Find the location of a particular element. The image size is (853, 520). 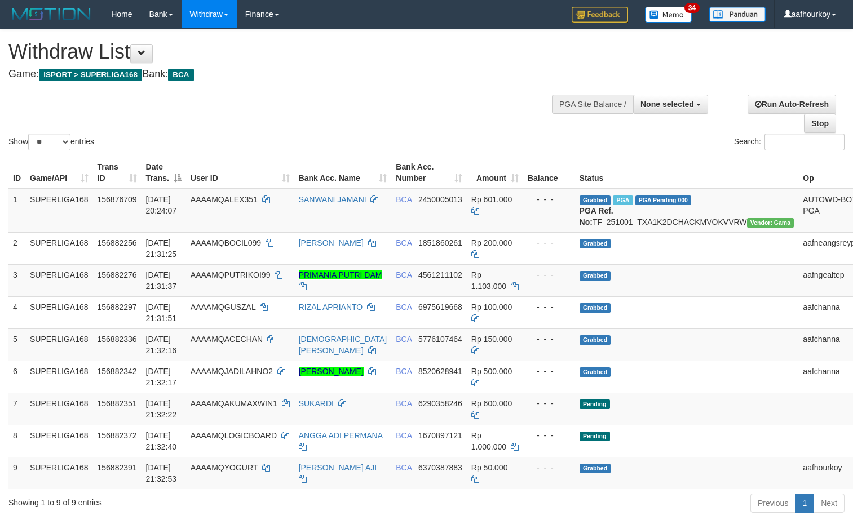

a: Run Auto-Refresh is located at coordinates (791, 104).